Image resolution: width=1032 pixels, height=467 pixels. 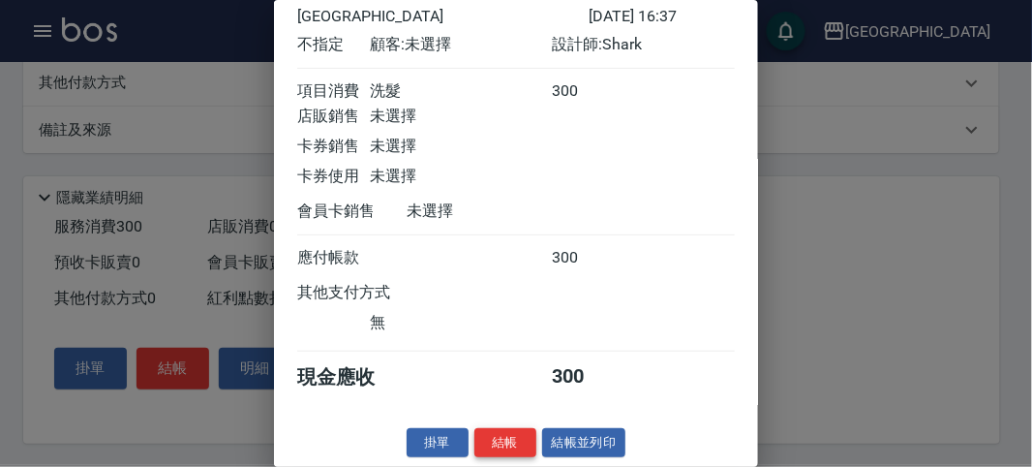 What do you see at coordinates (461, 322) in the screenshot?
I see `div: 無` at bounding box center [461, 322].